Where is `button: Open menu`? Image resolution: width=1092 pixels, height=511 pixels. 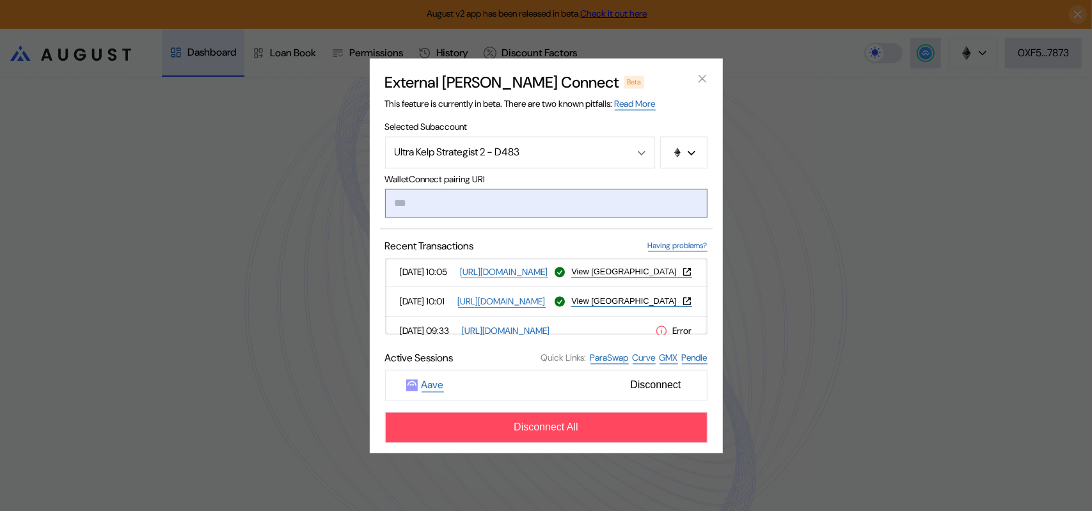 button: Open menu is located at coordinates (520, 152).